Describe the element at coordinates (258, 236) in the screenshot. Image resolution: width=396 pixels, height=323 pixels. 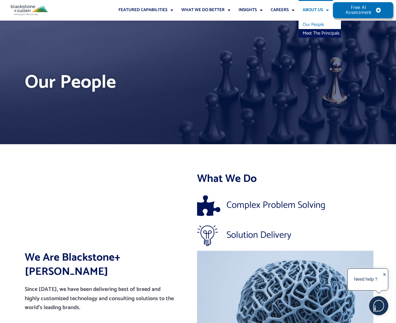
I see `span: Solution Delivery` at that location.